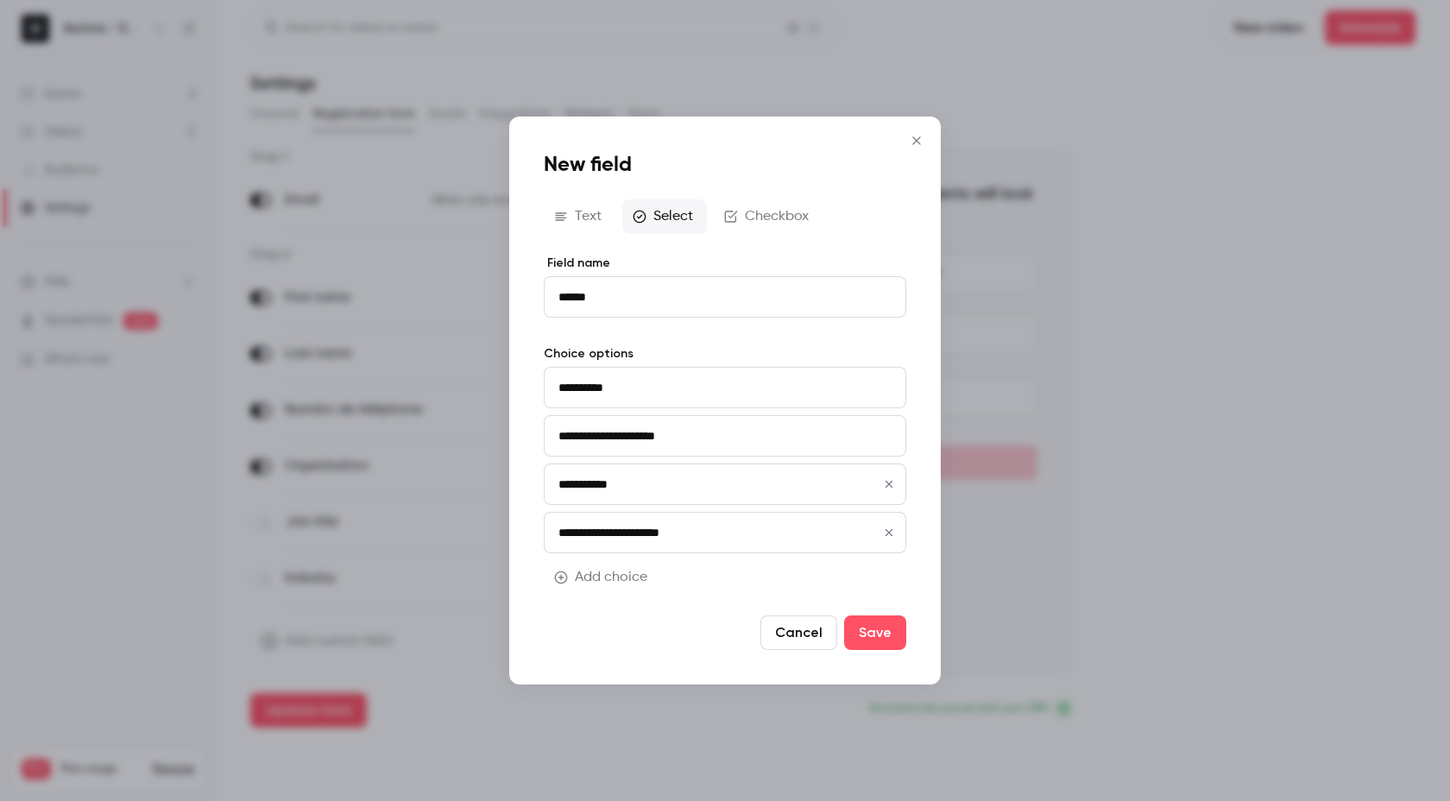  What do you see at coordinates (798, 633) in the screenshot?
I see `button: Cancel` at bounding box center [798, 633].